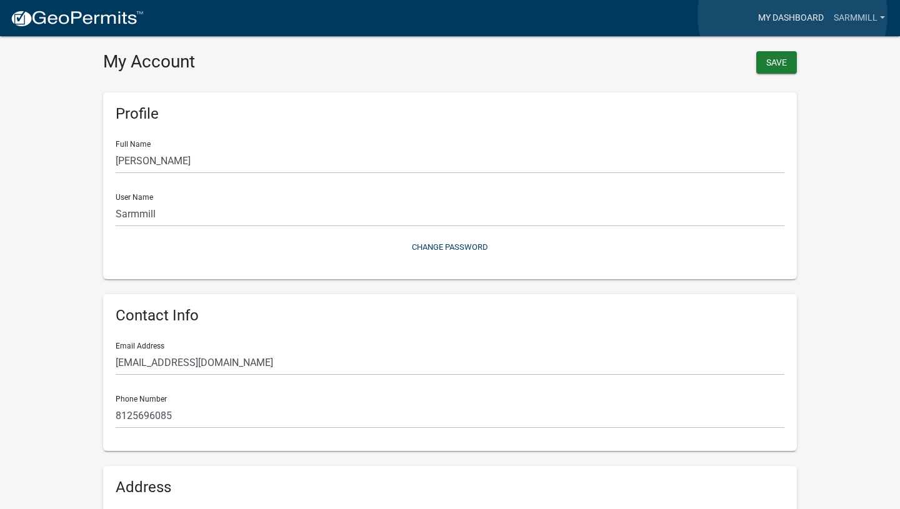 The height and width of the screenshot is (509, 900). I want to click on a: My Dashboard, so click(791, 18).